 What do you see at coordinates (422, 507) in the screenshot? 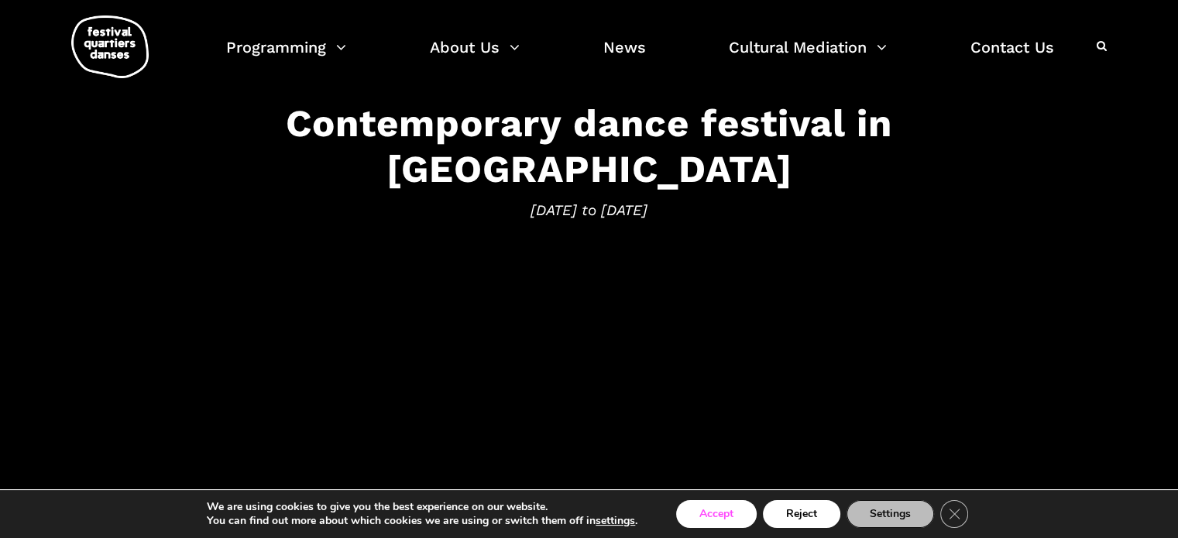
I see `p: We are using cookies to give you the best experience on our website.` at bounding box center [422, 507].